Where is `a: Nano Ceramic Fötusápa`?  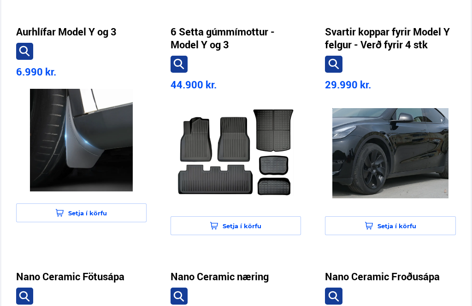 a: Nano Ceramic Fötusápa is located at coordinates (70, 277).